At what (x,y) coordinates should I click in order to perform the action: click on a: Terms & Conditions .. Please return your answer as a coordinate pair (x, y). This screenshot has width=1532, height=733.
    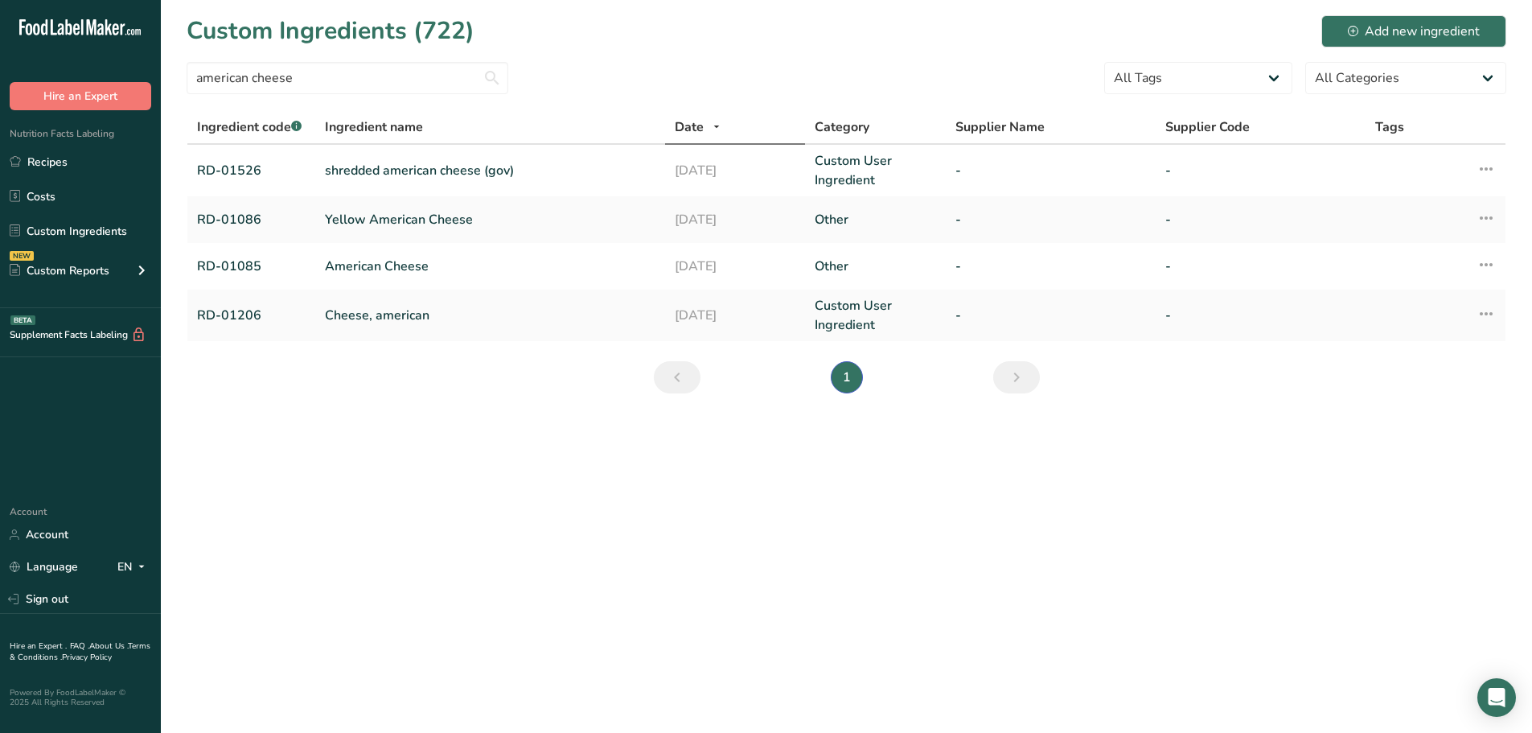
    Looking at the image, I should click on (80, 651).